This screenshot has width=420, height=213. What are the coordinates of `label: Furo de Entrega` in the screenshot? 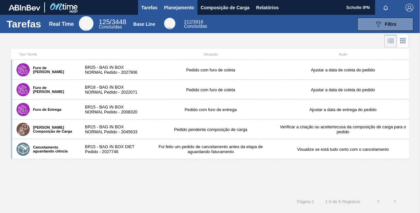 It's located at (46, 109).